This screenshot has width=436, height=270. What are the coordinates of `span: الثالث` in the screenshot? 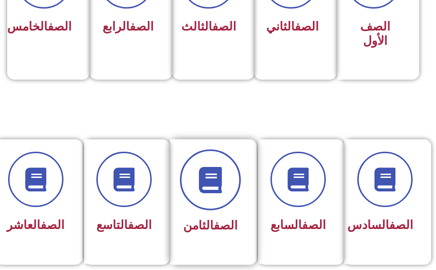 It's located at (208, 26).